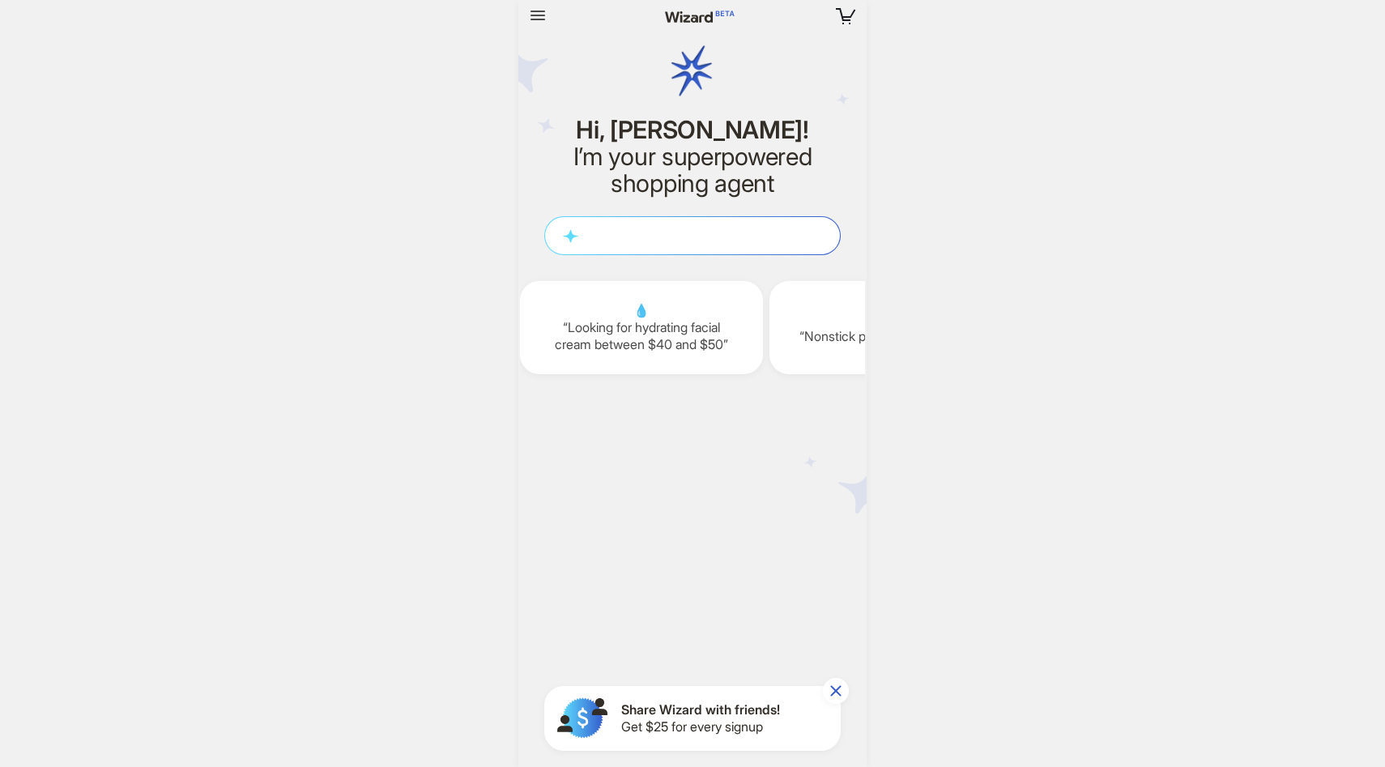  What do you see at coordinates (693, 170) in the screenshot?
I see `h2: I’m your superpowered shopping agent` at bounding box center [693, 170].